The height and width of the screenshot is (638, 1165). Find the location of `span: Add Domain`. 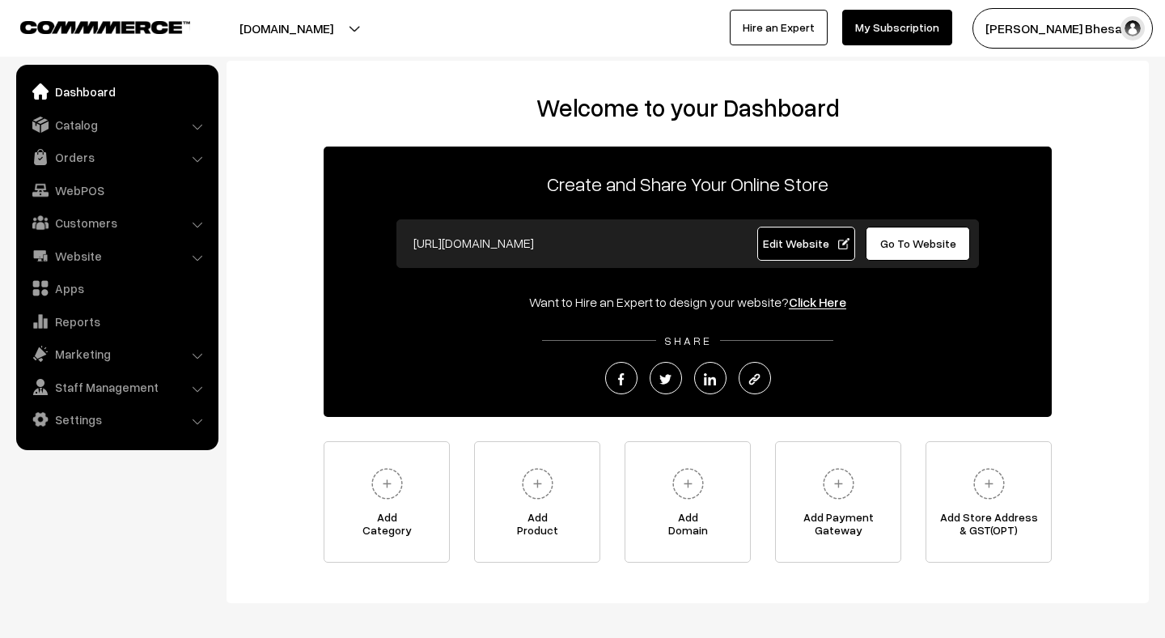

span: Add Domain is located at coordinates (688, 527).